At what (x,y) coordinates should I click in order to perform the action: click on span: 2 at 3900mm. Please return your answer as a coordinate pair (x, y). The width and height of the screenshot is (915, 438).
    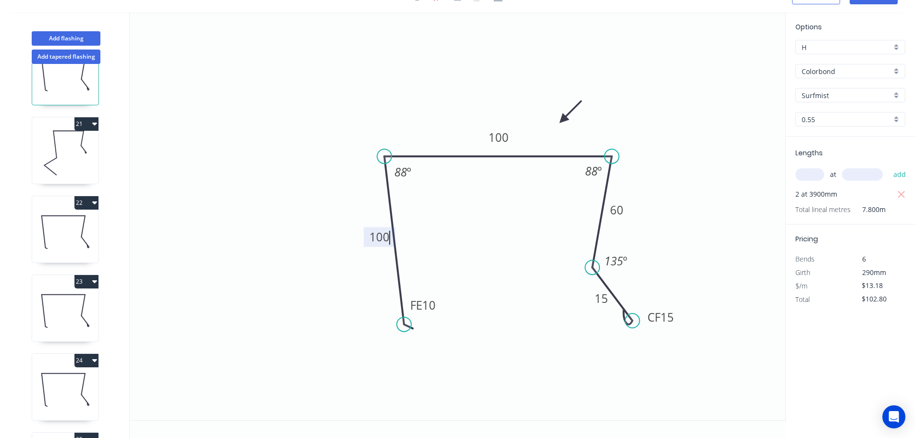
    Looking at the image, I should click on (816, 194).